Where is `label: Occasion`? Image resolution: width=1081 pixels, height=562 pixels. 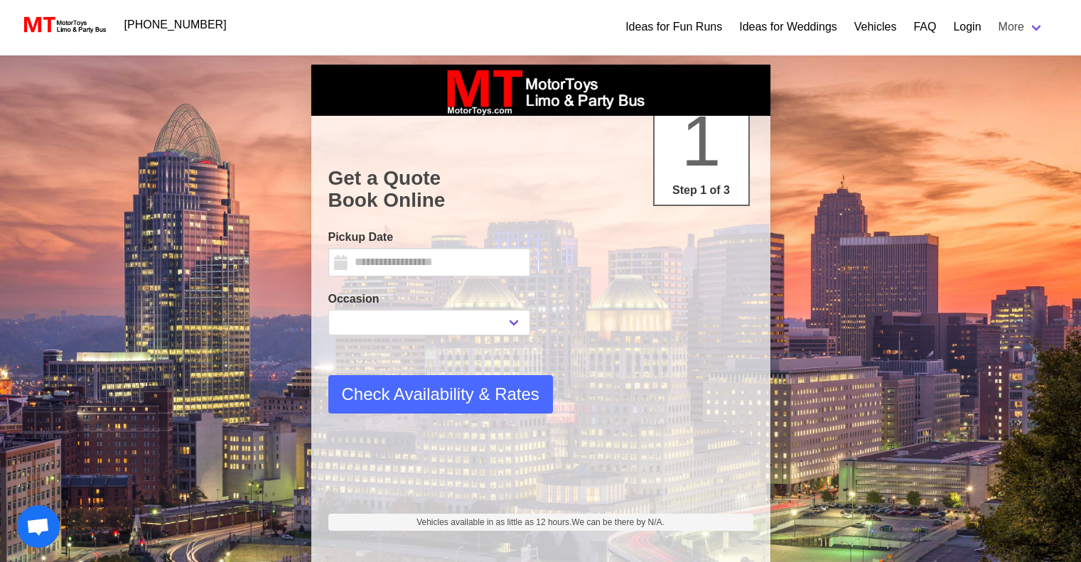
label: Occasion is located at coordinates (429, 299).